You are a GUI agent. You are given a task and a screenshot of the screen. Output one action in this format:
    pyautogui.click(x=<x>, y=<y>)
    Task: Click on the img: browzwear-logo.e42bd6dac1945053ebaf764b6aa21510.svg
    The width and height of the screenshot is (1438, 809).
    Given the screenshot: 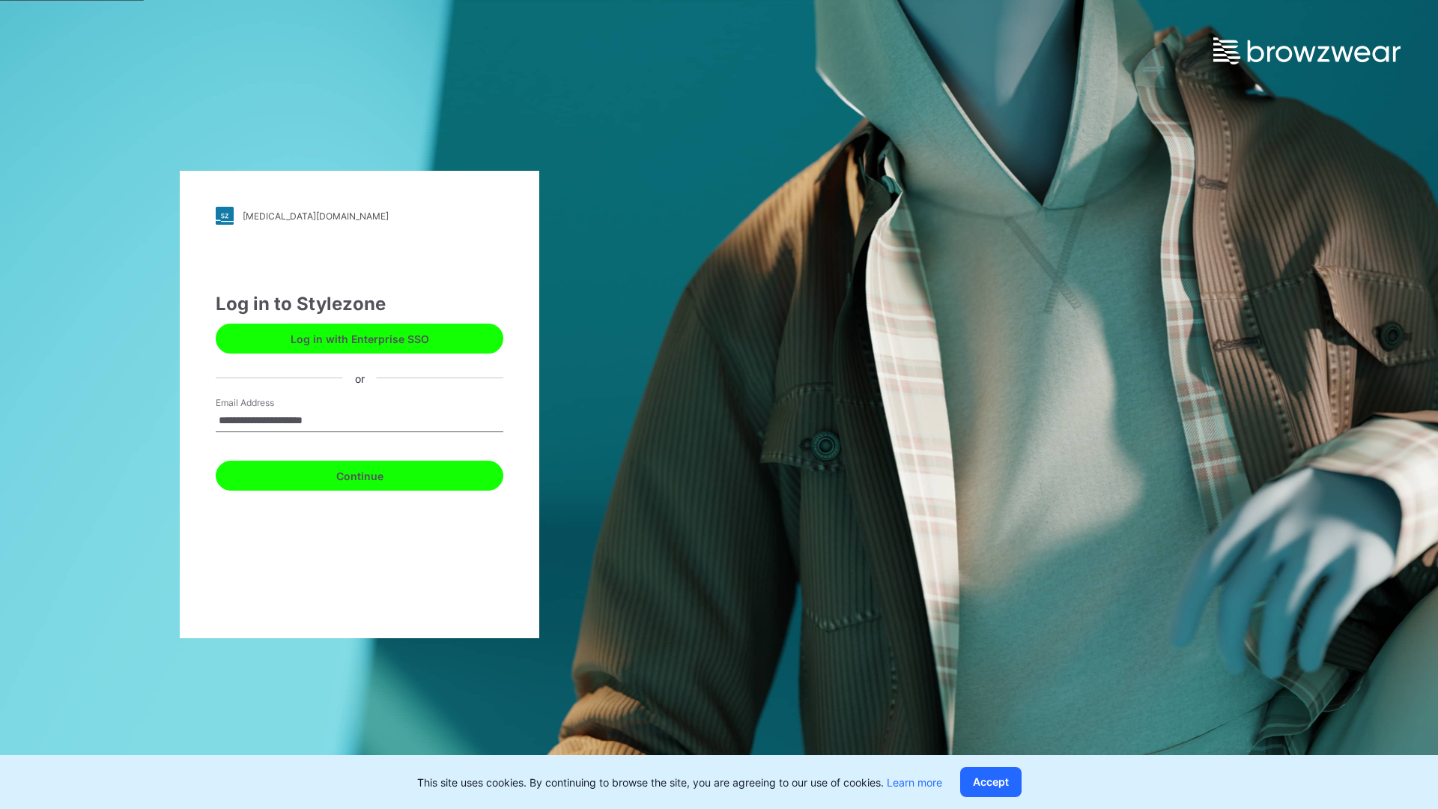 What is the action you would take?
    pyautogui.click(x=1307, y=51)
    